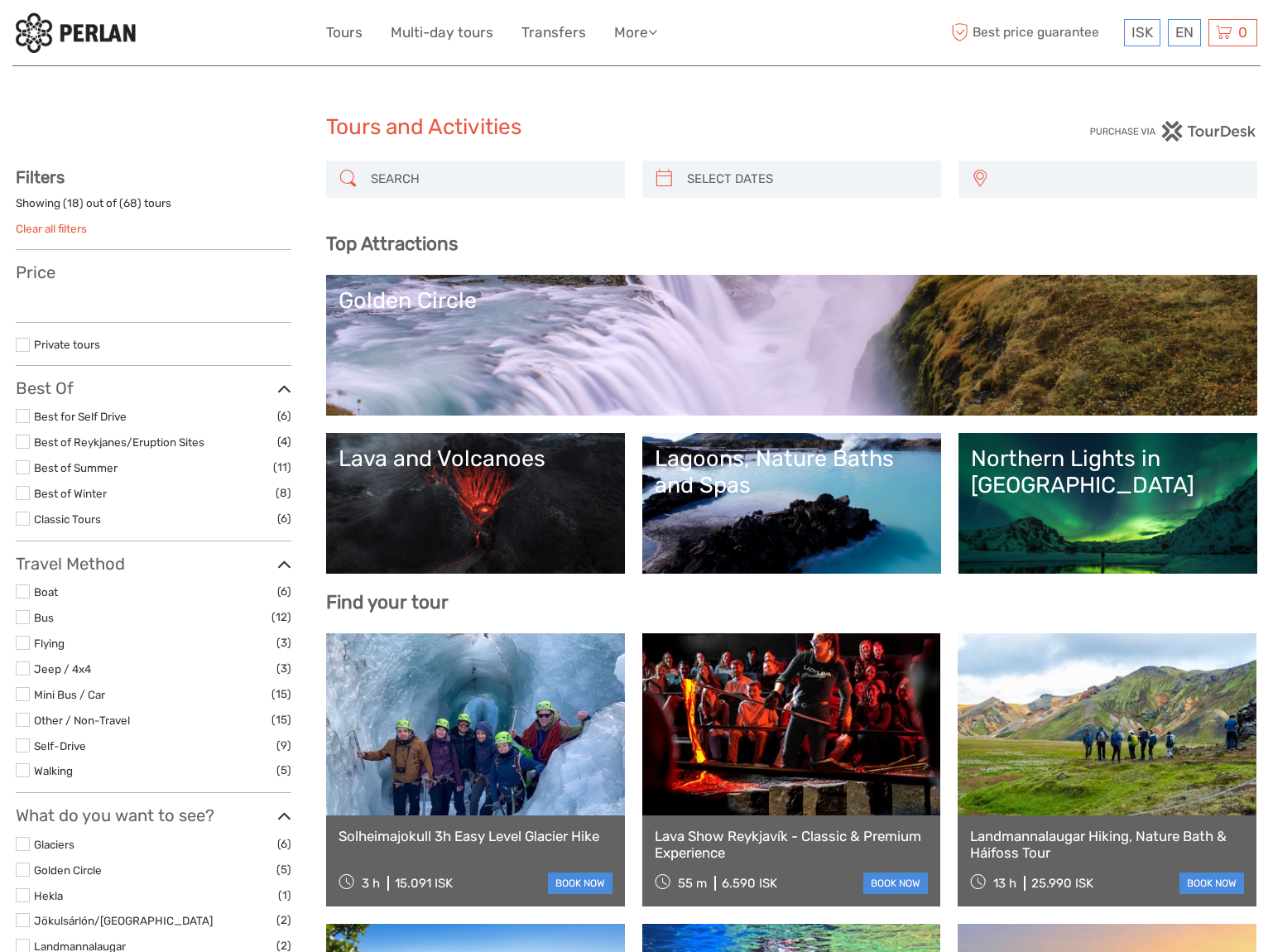 The width and height of the screenshot is (1273, 952). What do you see at coordinates (119, 441) in the screenshot?
I see `a: Best of Reykjanes/Eruption Sites` at bounding box center [119, 441].